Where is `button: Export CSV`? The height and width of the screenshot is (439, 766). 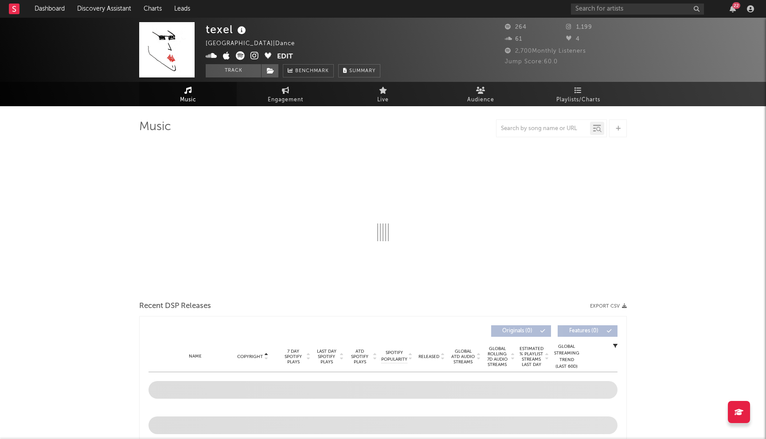
button: Export CSV is located at coordinates (608, 307).